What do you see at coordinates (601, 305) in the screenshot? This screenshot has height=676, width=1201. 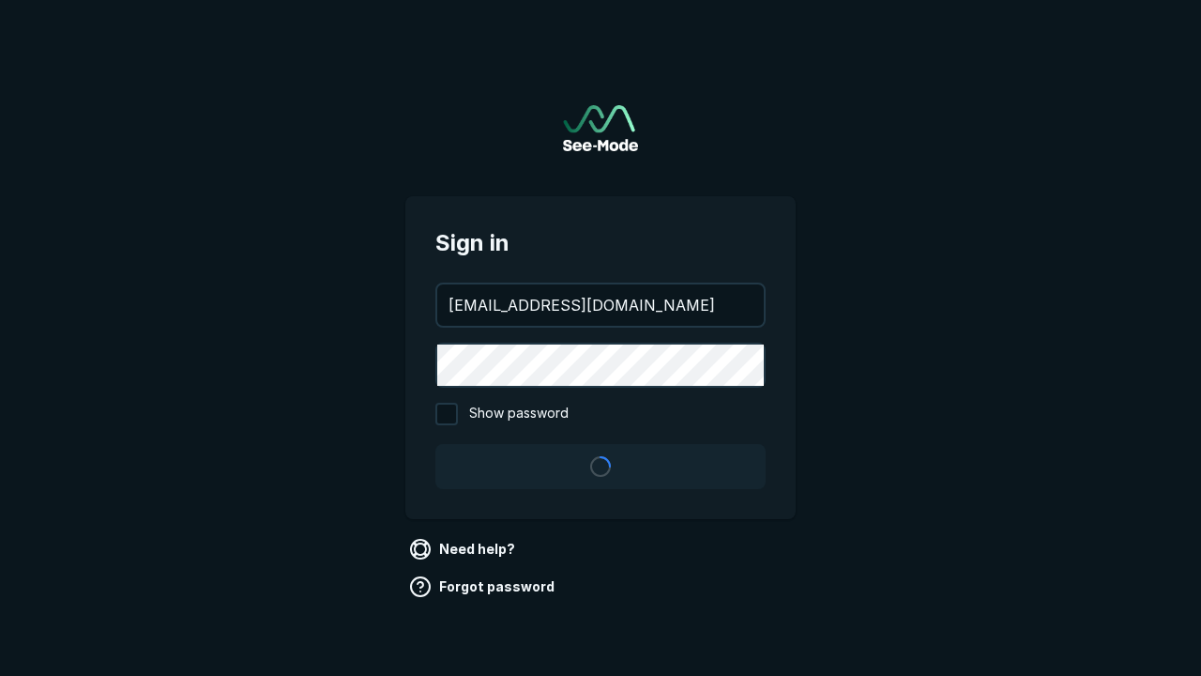 I see `input: your@email.com` at bounding box center [601, 305].